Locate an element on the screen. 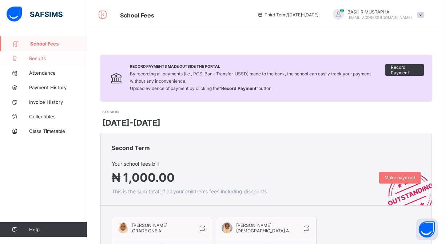  span: Class Timetable is located at coordinates (58, 131).